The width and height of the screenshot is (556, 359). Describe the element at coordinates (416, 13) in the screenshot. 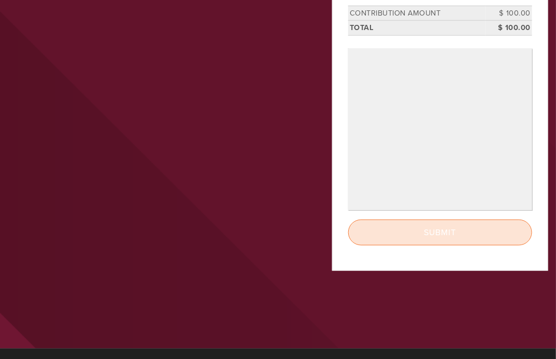

I see `td: Contribution Amount` at that location.